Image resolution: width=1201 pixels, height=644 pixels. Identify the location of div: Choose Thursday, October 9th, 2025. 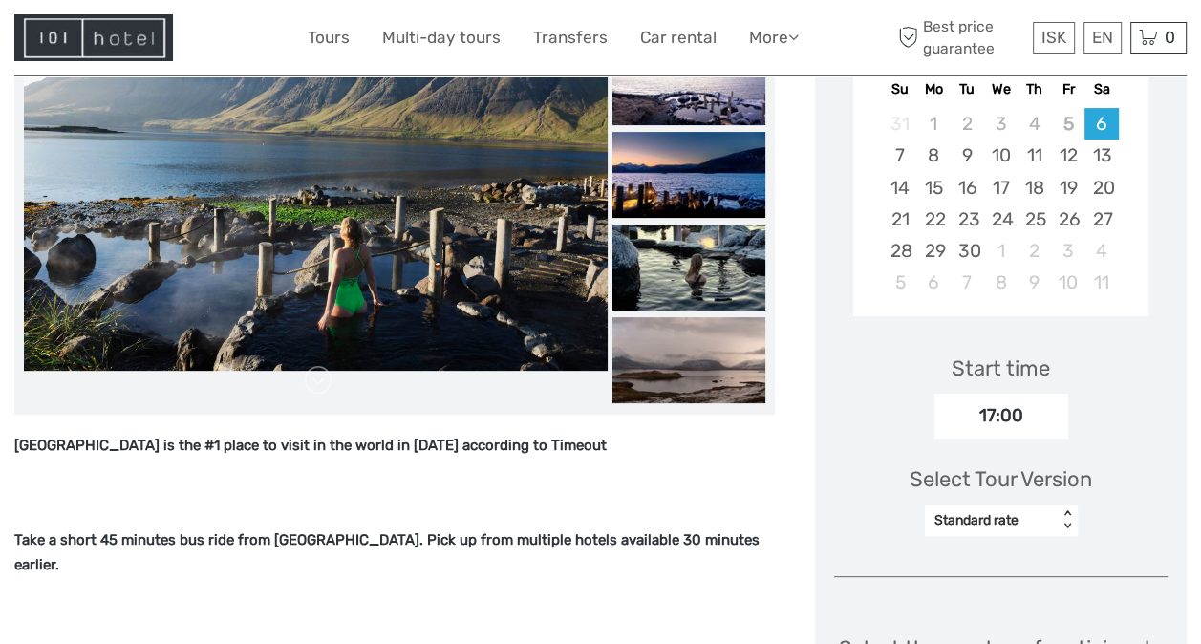
(1034, 282).